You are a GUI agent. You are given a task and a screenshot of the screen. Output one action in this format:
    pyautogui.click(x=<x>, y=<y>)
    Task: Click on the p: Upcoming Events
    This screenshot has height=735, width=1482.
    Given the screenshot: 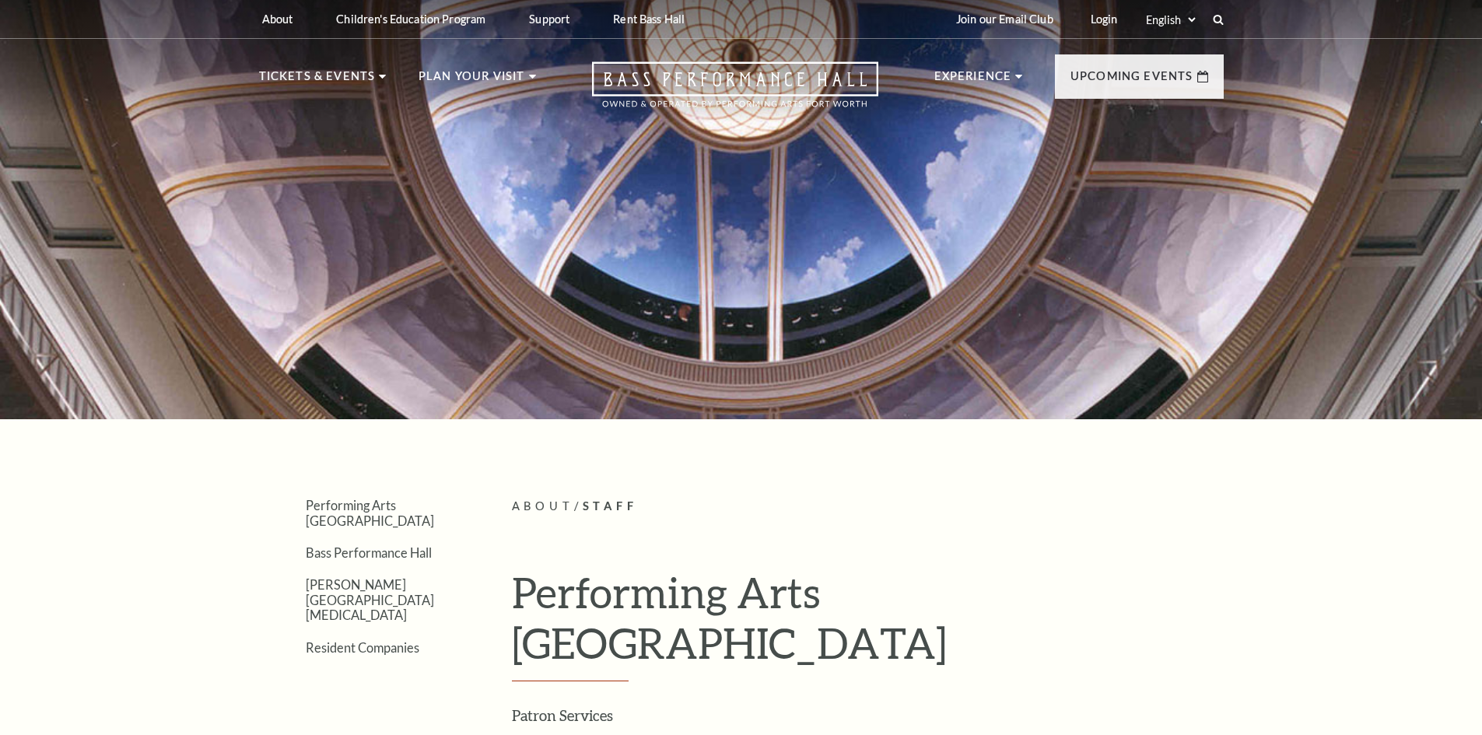 What is the action you would take?
    pyautogui.click(x=1132, y=81)
    